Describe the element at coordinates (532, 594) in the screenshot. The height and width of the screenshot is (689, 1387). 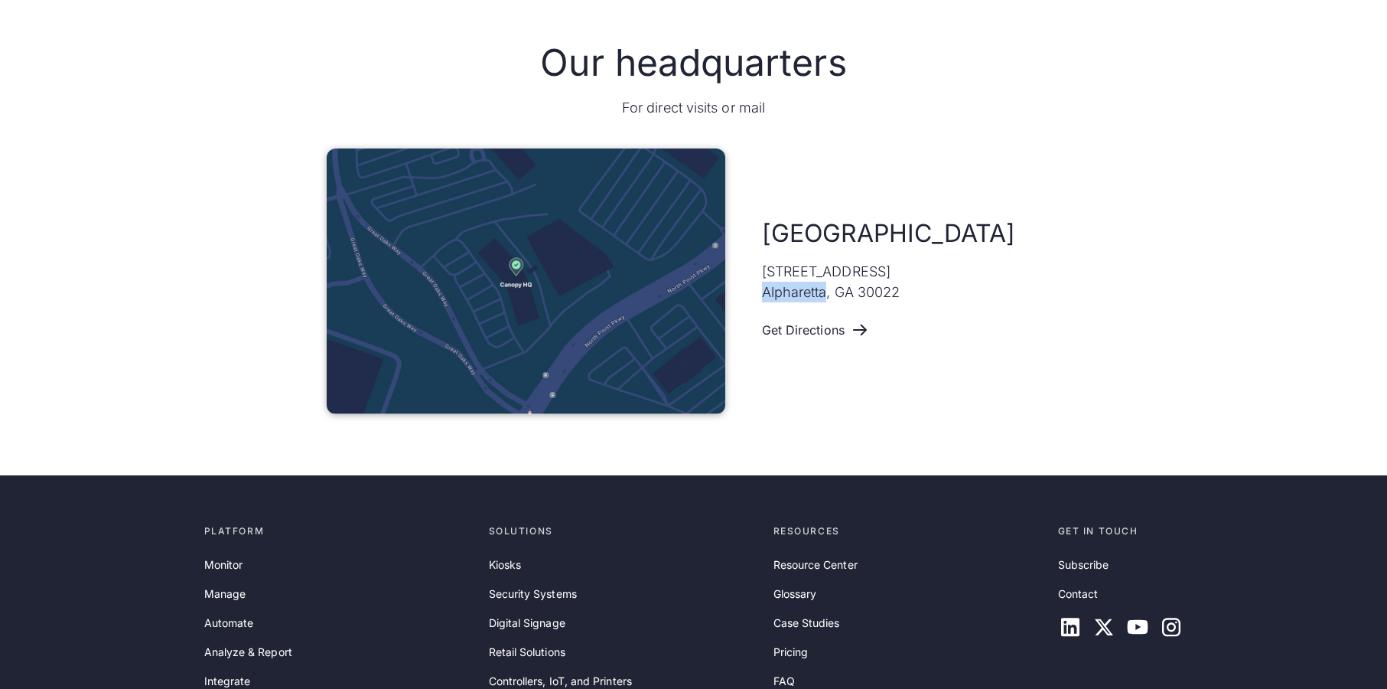
I see `a: Security Systems` at that location.